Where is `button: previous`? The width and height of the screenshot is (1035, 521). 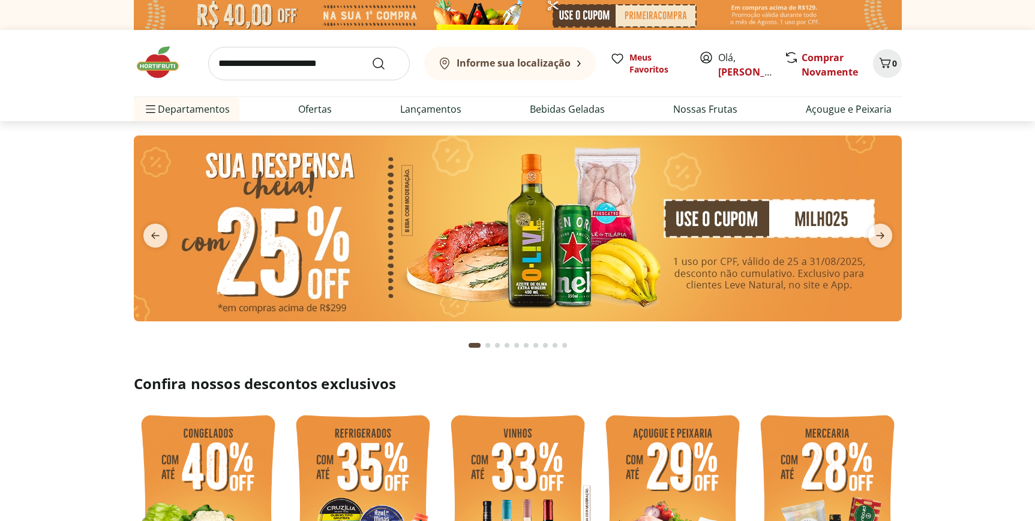
button: previous is located at coordinates (155, 236).